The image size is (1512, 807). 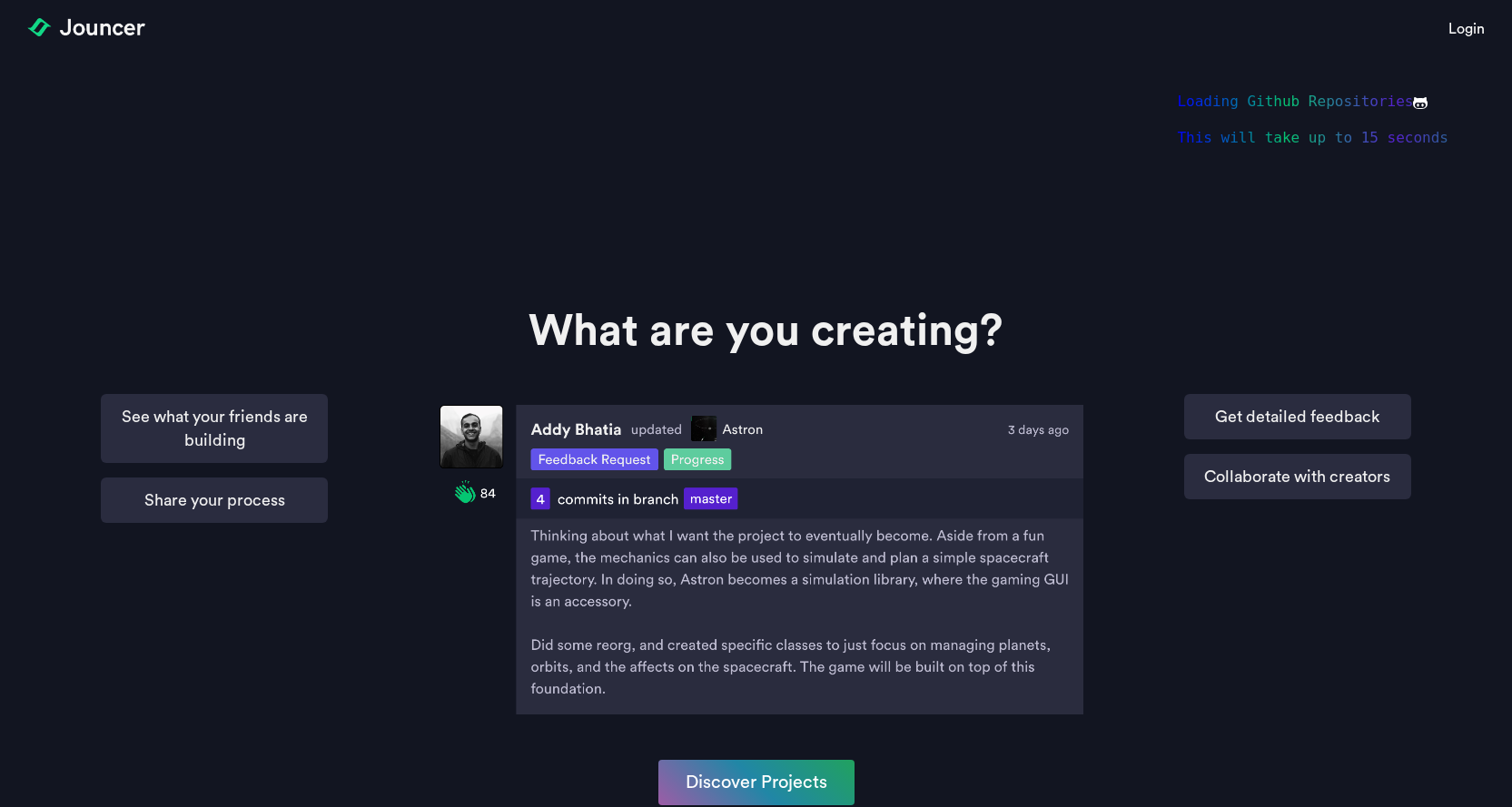 What do you see at coordinates (1311, 138) in the screenshot?
I see `p: This will take up to 15 seconds` at bounding box center [1311, 138].